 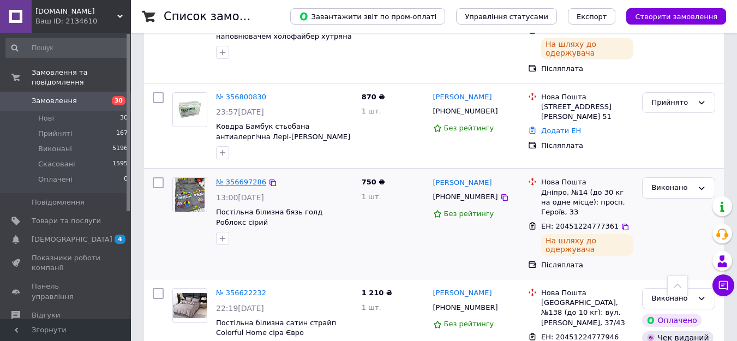 What do you see at coordinates (46, 315) in the screenshot?
I see `span: Відгуки` at bounding box center [46, 315].